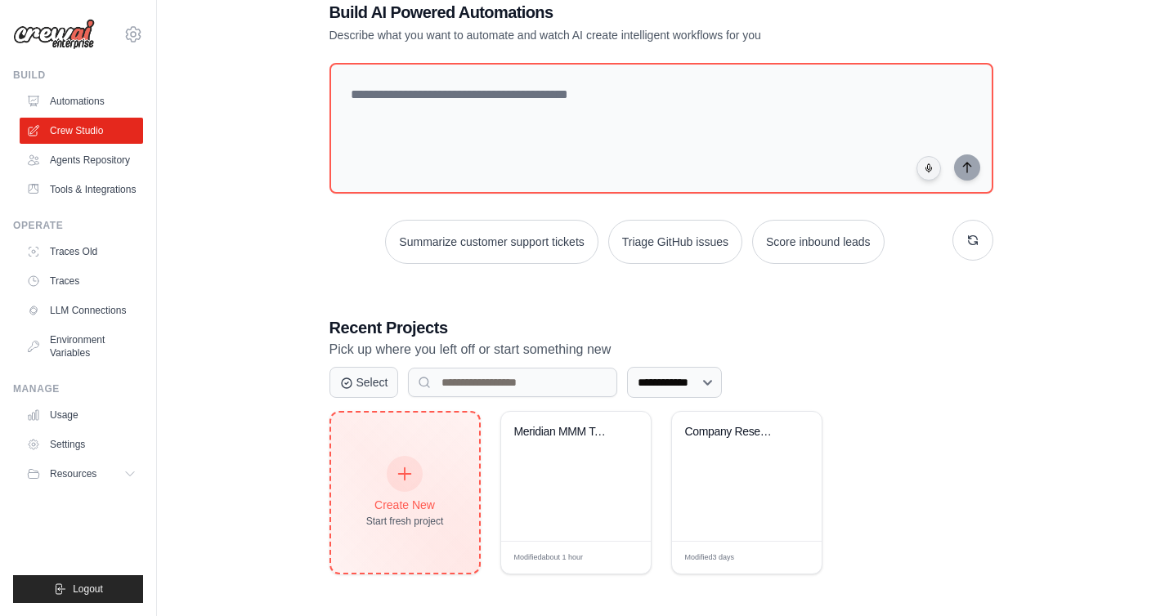  I want to click on a: LLM Connections, so click(81, 311).